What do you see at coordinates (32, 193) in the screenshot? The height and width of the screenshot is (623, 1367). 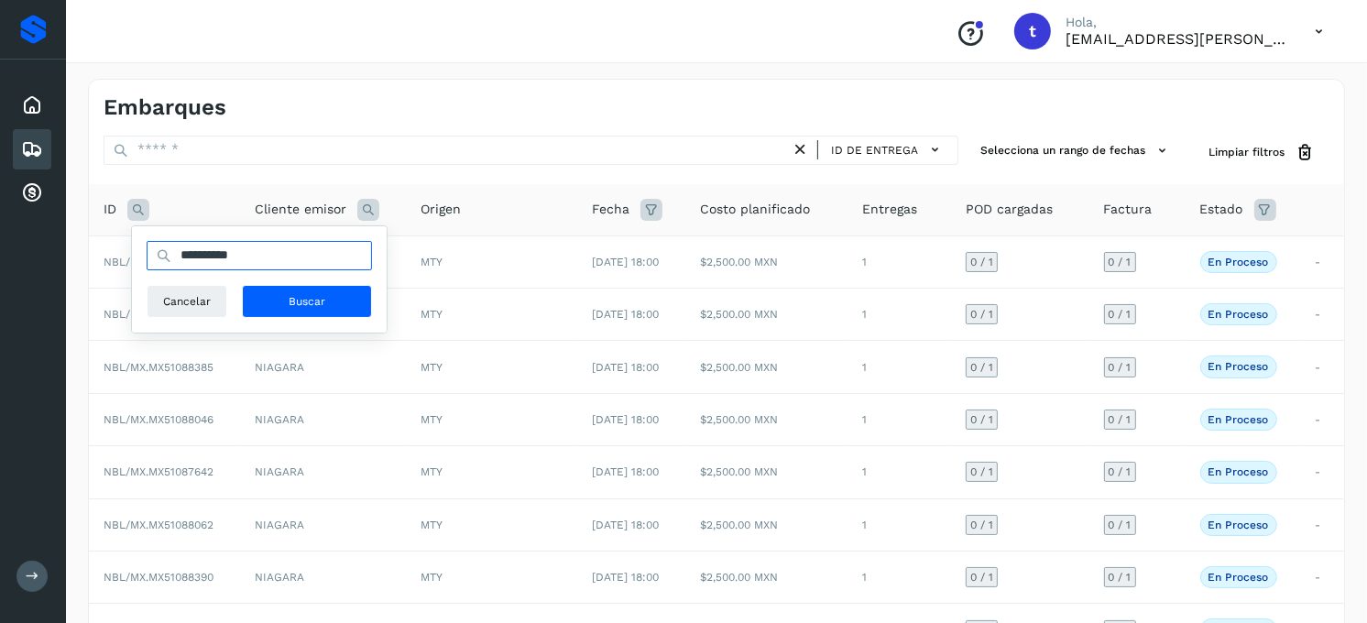 I see `div: Cuentas por cobrar` at bounding box center [32, 193].